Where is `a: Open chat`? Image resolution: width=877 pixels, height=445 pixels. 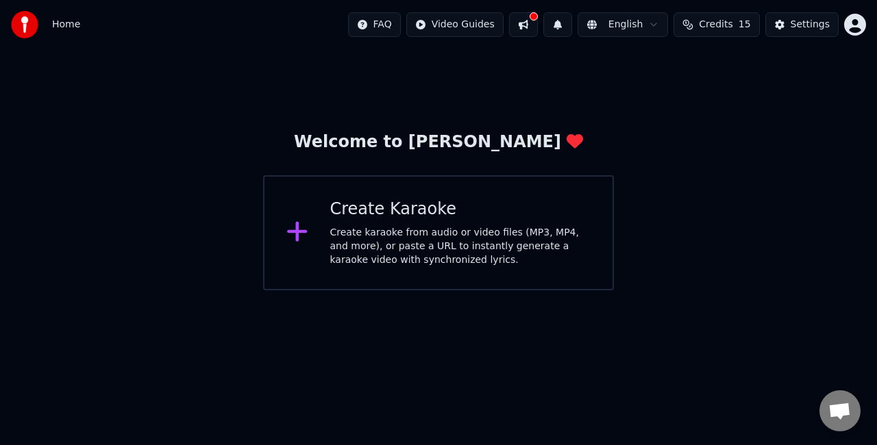 a: Open chat is located at coordinates (840, 411).